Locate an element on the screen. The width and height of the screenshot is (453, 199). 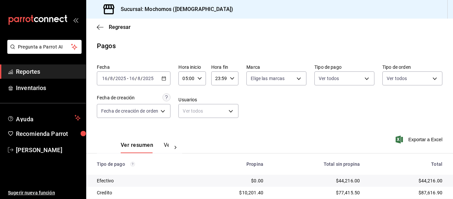
div: Propina is located at coordinates (233, 164).